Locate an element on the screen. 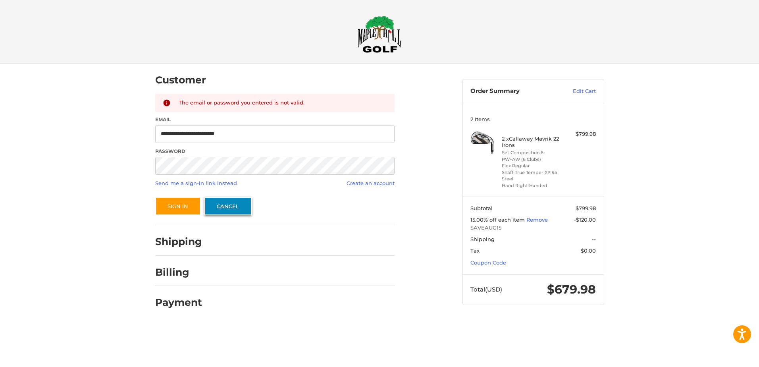 This screenshot has width=759, height=367. span: $799.98 is located at coordinates (586, 208).